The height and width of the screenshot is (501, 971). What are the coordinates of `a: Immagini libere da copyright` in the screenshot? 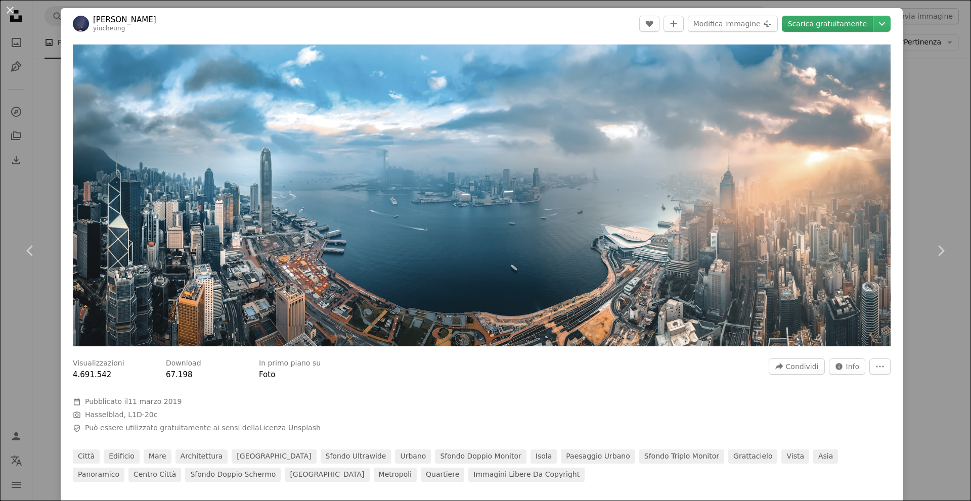 It's located at (526, 475).